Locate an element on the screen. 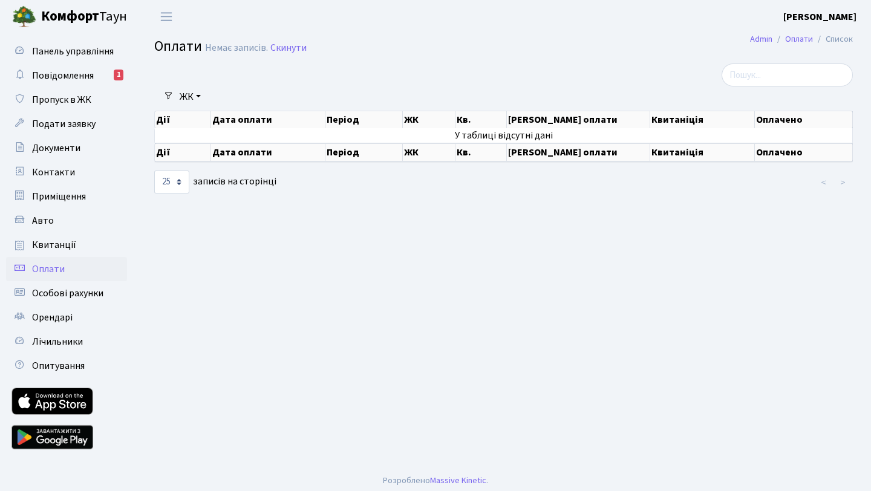 Image resolution: width=871 pixels, height=491 pixels. a: Admin is located at coordinates (761, 39).